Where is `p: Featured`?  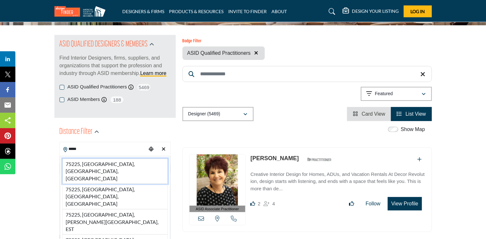
p: Featured is located at coordinates (384, 94).